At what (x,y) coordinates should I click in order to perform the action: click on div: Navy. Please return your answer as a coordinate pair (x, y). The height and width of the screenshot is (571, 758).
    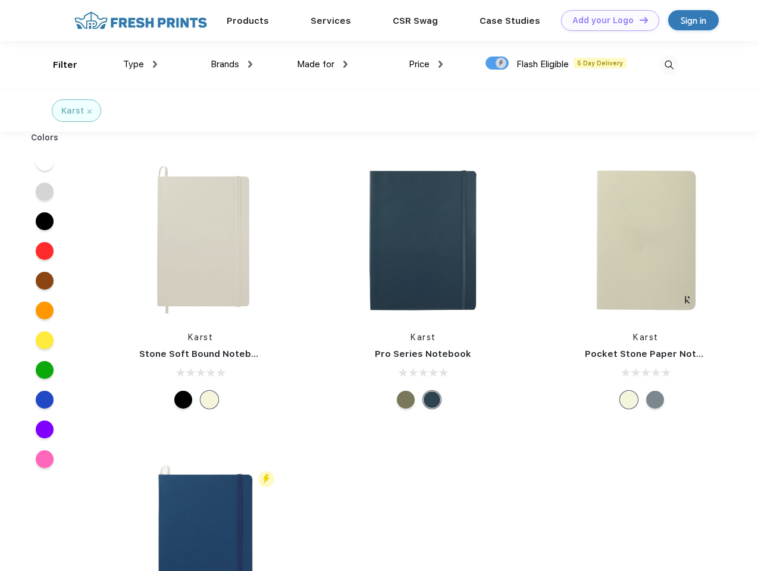
    Looking at the image, I should click on (432, 400).